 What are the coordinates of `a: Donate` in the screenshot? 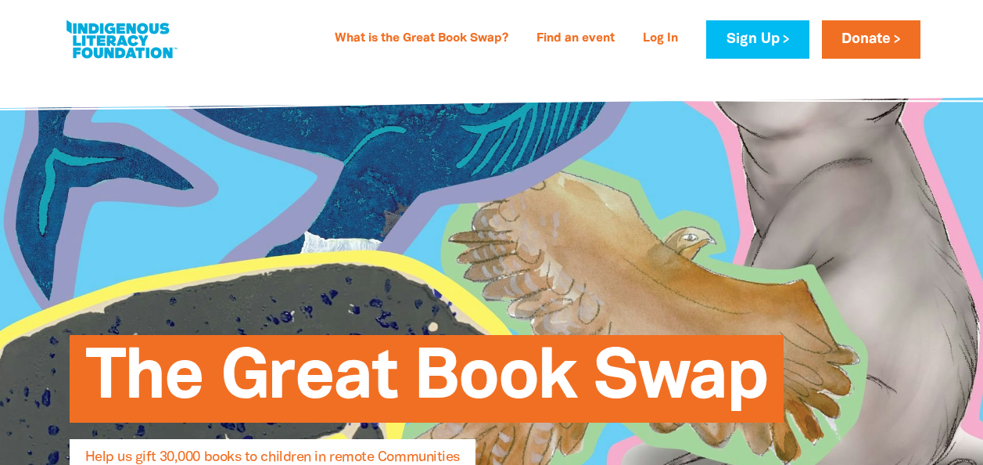 It's located at (871, 39).